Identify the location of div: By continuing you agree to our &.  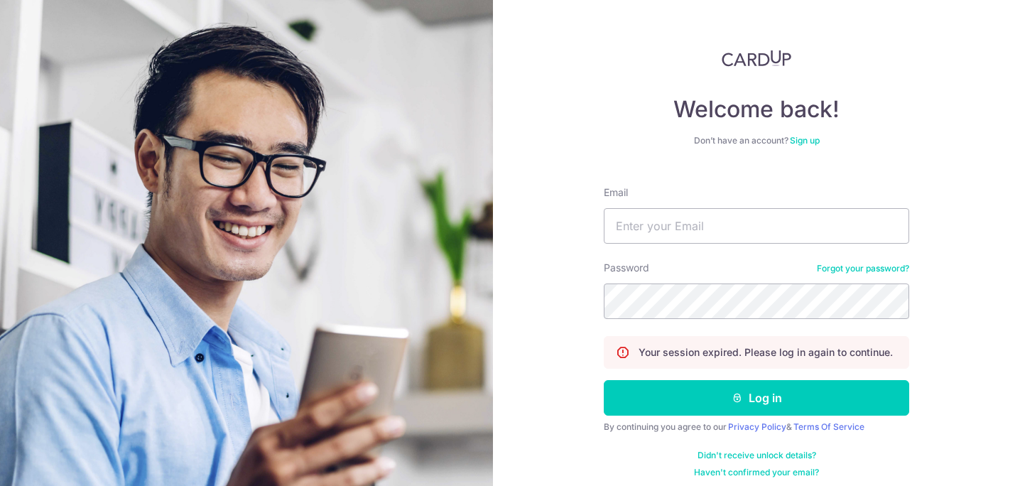
(756, 427).